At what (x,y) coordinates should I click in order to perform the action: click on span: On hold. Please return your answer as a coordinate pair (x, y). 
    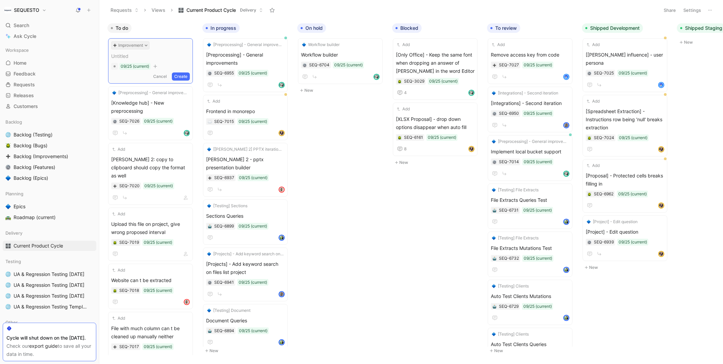
    Looking at the image, I should click on (314, 28).